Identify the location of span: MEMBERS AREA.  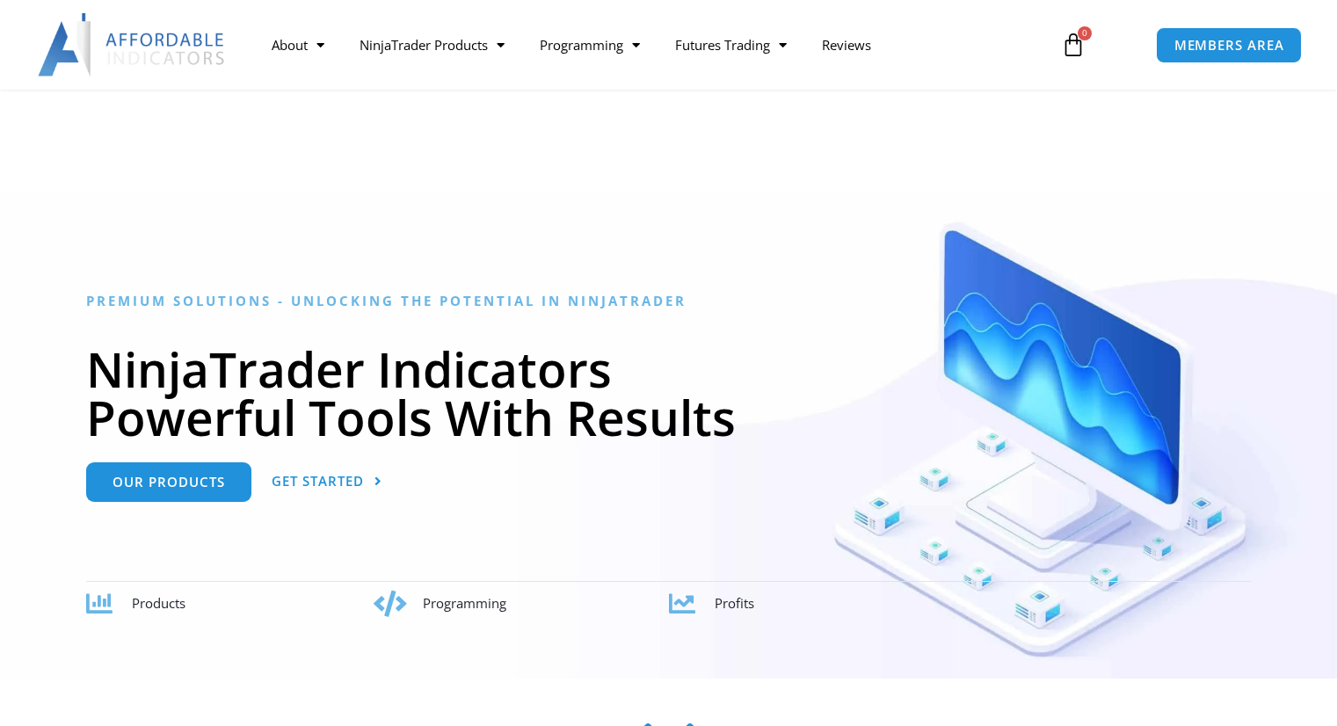
(1229, 45).